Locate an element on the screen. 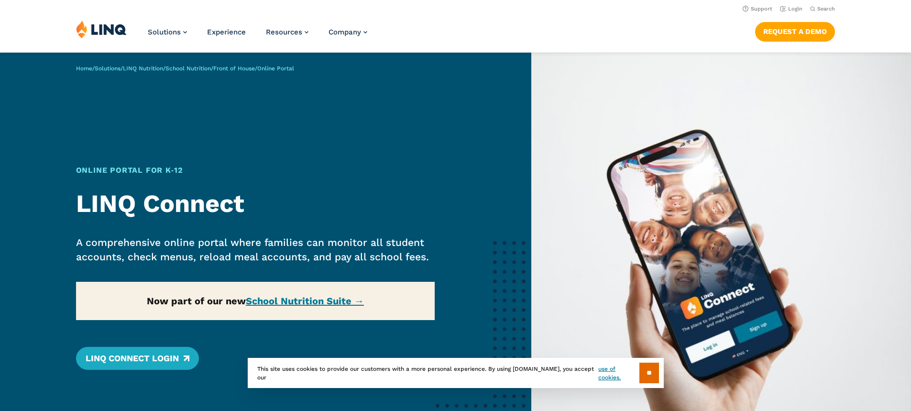 The height and width of the screenshot is (411, 911). a: Resources is located at coordinates (287, 32).